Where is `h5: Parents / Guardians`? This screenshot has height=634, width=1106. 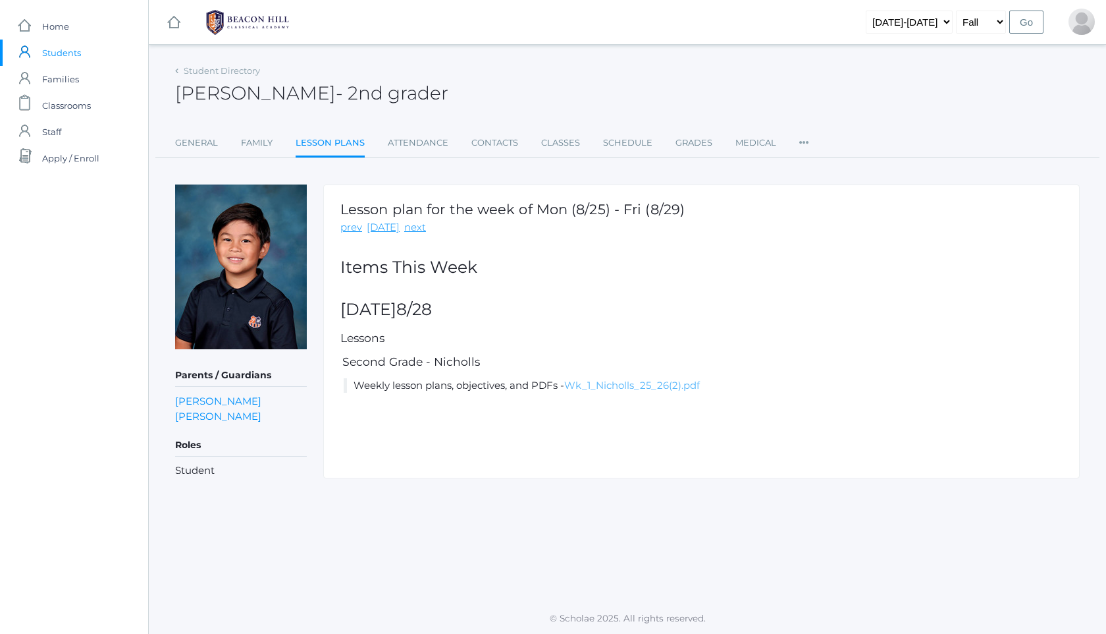
h5: Parents / Guardians is located at coordinates (241, 375).